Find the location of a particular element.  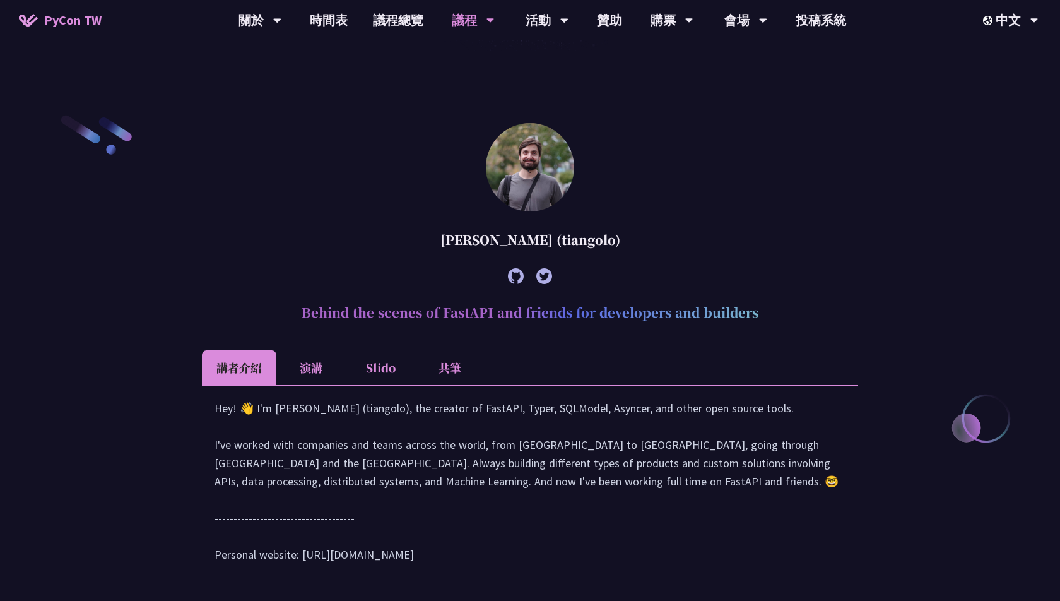

img: Locale Icon is located at coordinates (989, 20).